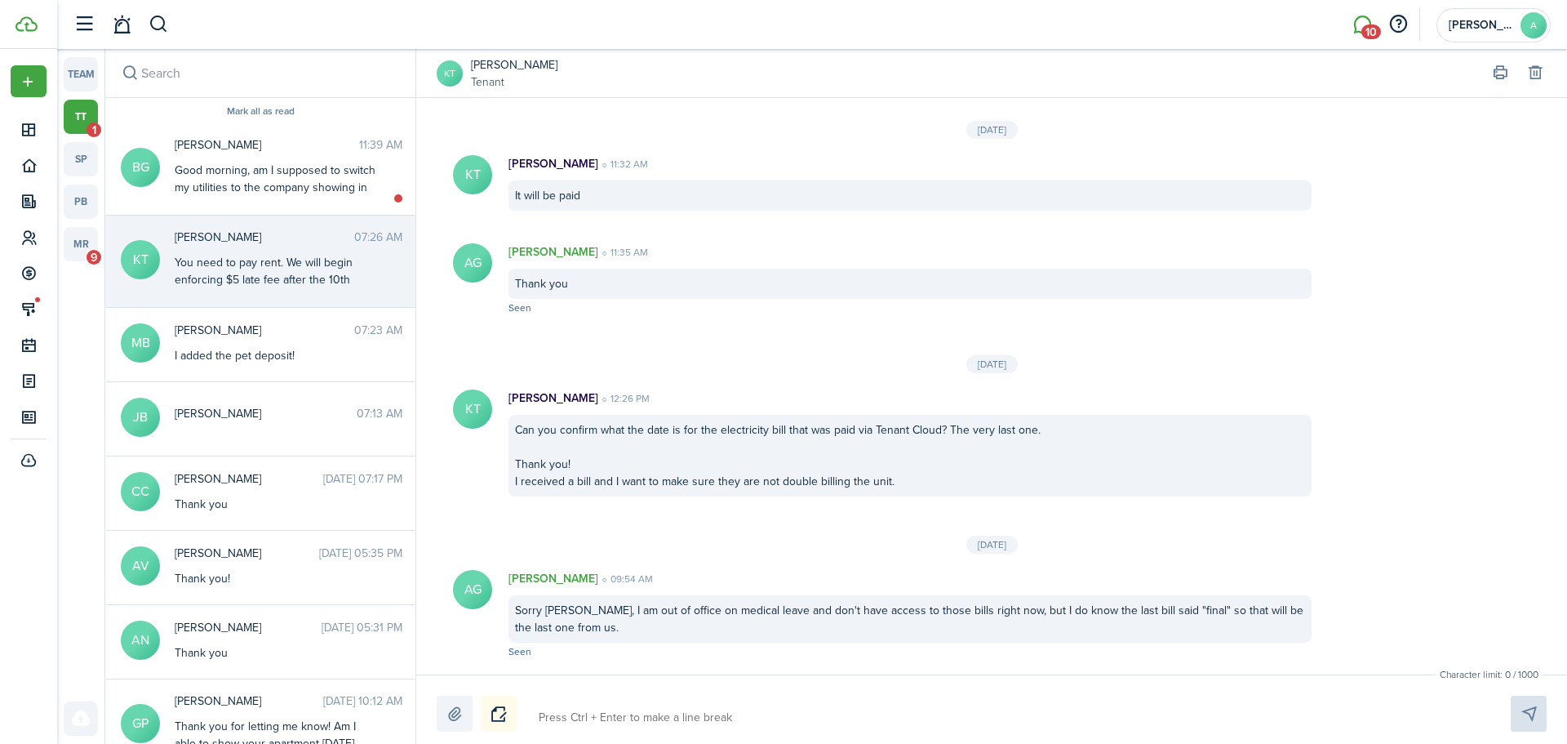 This screenshot has height=744, width=1567. Describe the element at coordinates (122, 24) in the screenshot. I see `a: Notifications` at that location.